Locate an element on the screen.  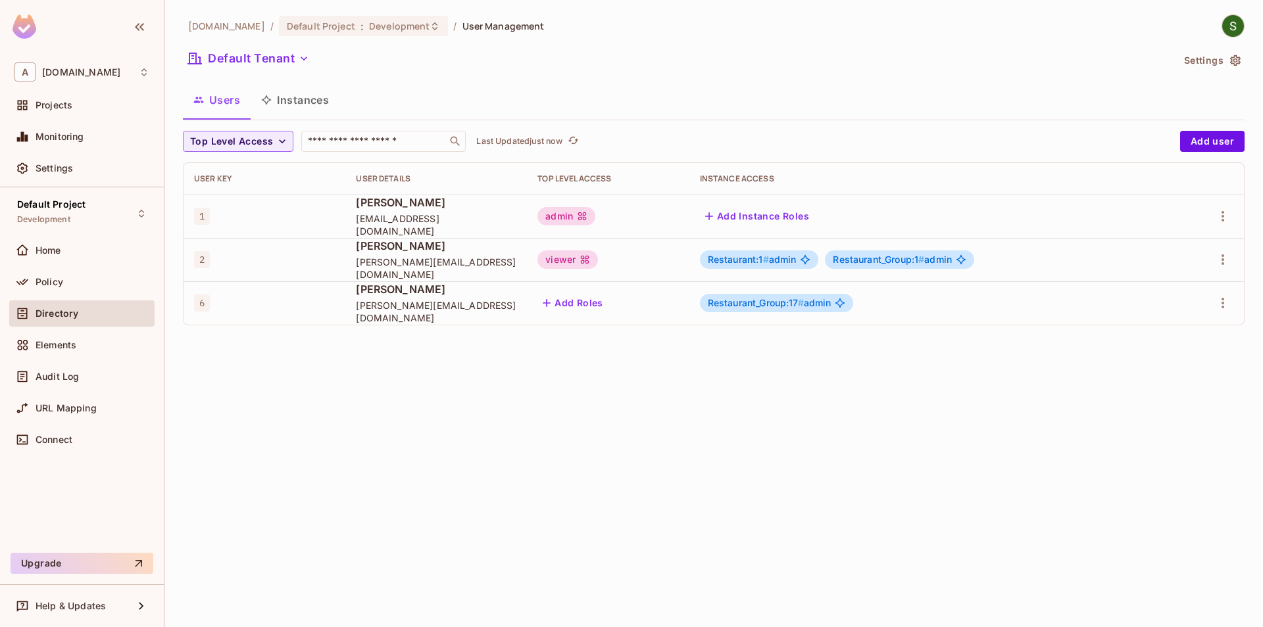
span: Directory is located at coordinates (57, 314).